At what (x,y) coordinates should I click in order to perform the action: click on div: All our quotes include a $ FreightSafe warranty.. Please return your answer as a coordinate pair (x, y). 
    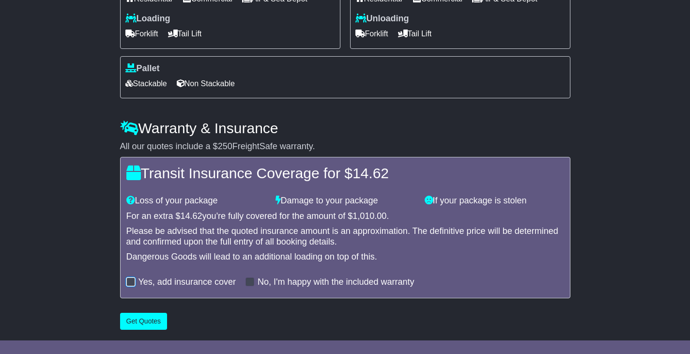
    Looking at the image, I should click on (345, 147).